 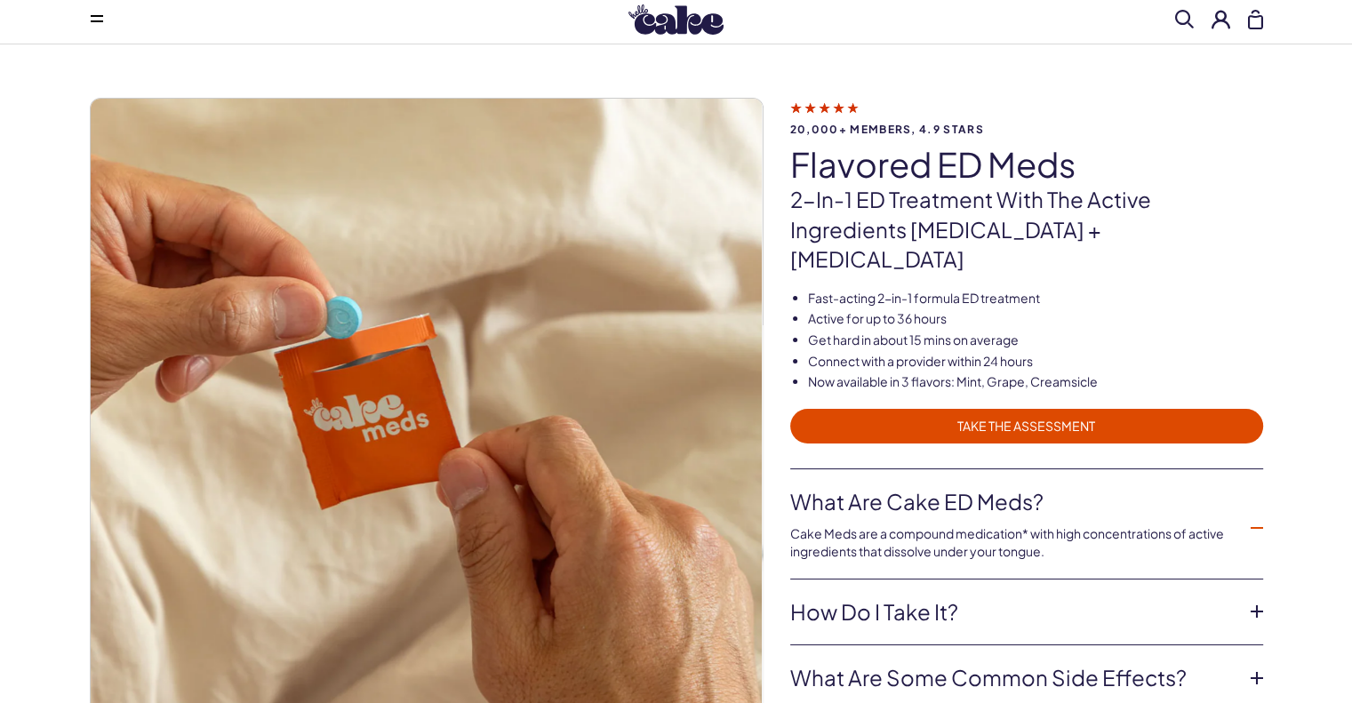 What do you see at coordinates (1012, 538) in the screenshot?
I see `div: Cake Meds are a compound medication* with high concentrations of active ingredients that dissolve...` at bounding box center [1012, 538].